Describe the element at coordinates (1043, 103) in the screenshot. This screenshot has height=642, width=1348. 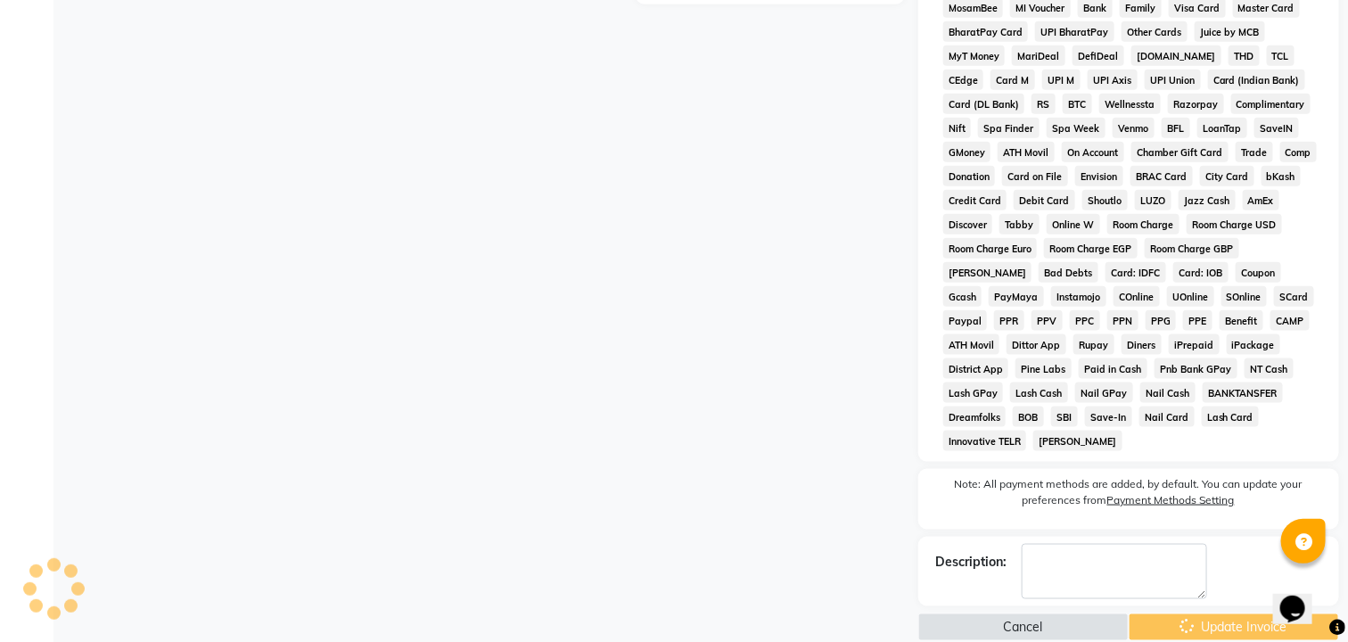
I see `span: RS` at that location.